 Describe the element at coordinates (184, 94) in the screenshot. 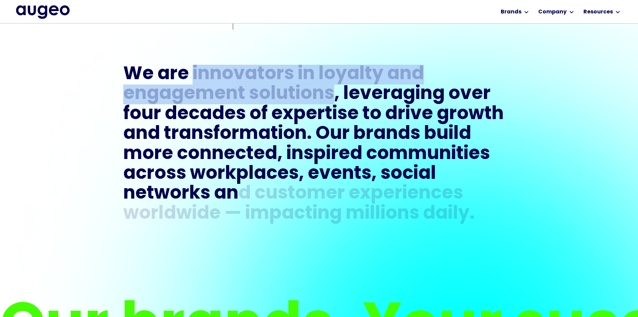

I see `div: engagement` at that location.